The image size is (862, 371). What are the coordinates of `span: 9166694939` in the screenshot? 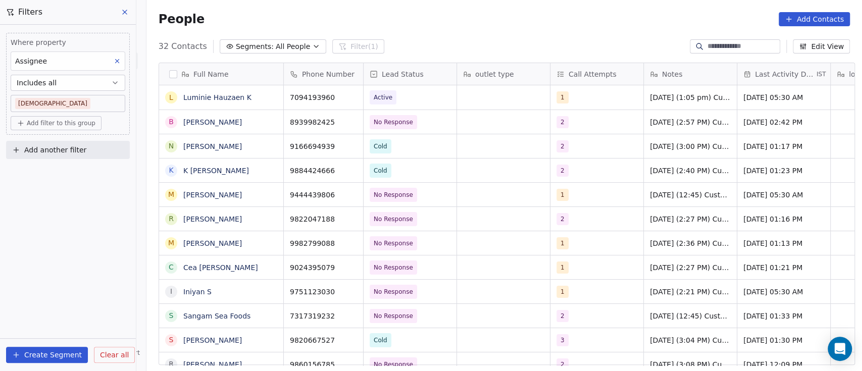 It's located at (323, 146).